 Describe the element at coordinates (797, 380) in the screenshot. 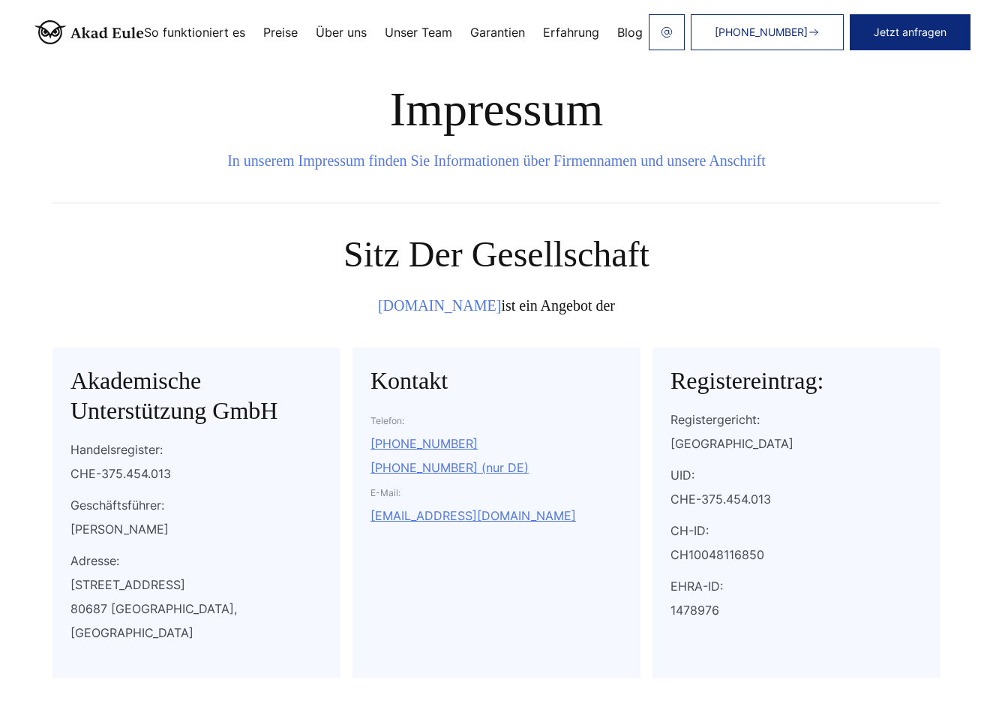

I see `h2: Registereintrag:` at that location.